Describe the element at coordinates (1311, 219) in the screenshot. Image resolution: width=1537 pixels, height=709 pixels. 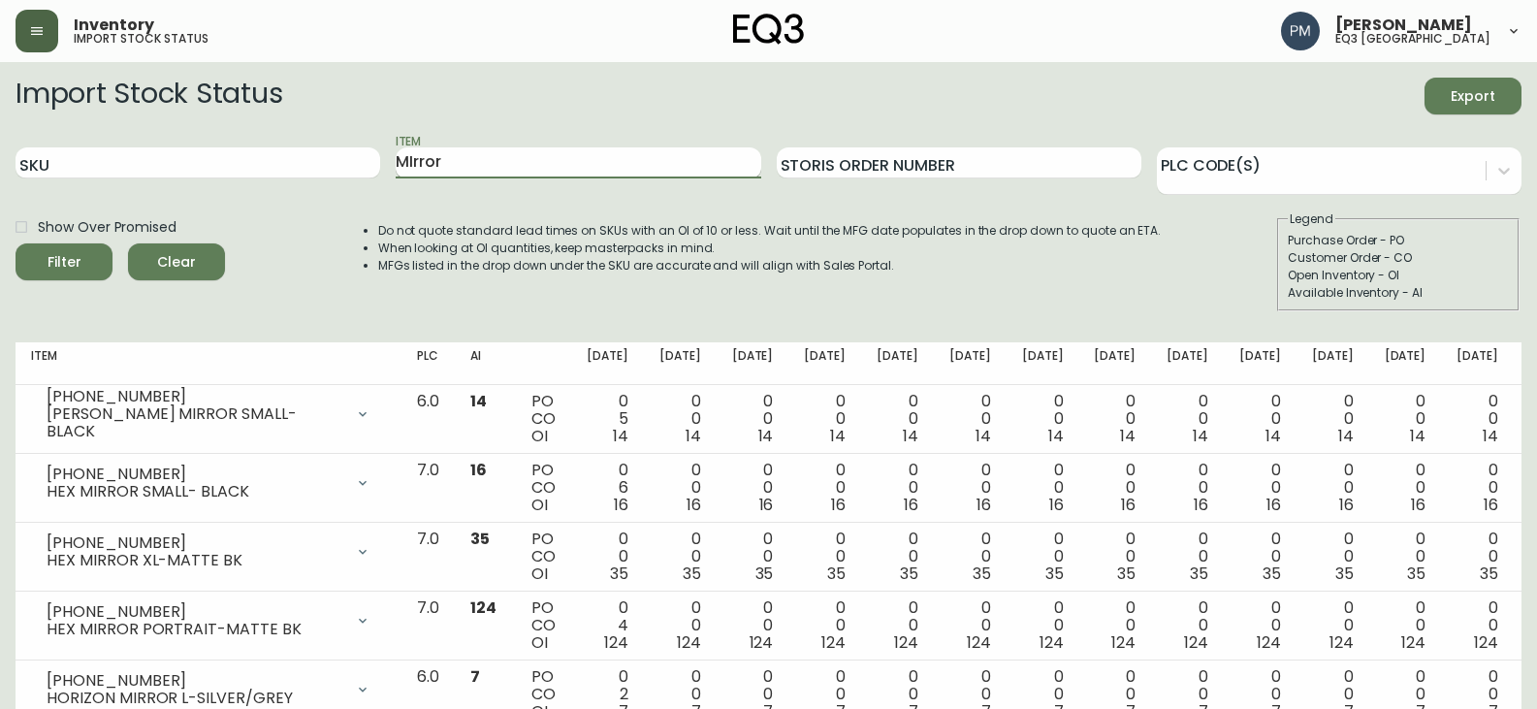
I see `legend: Legend` at that location.